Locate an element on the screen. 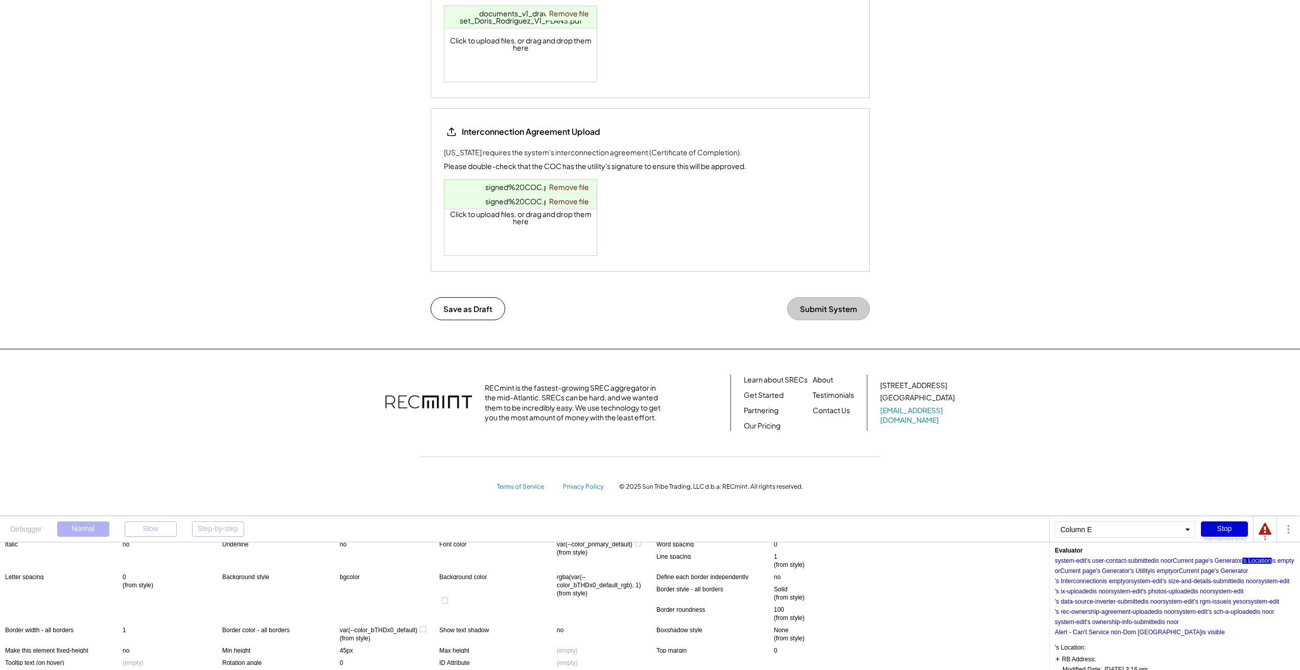  div: Underline is located at coordinates (281, 544).